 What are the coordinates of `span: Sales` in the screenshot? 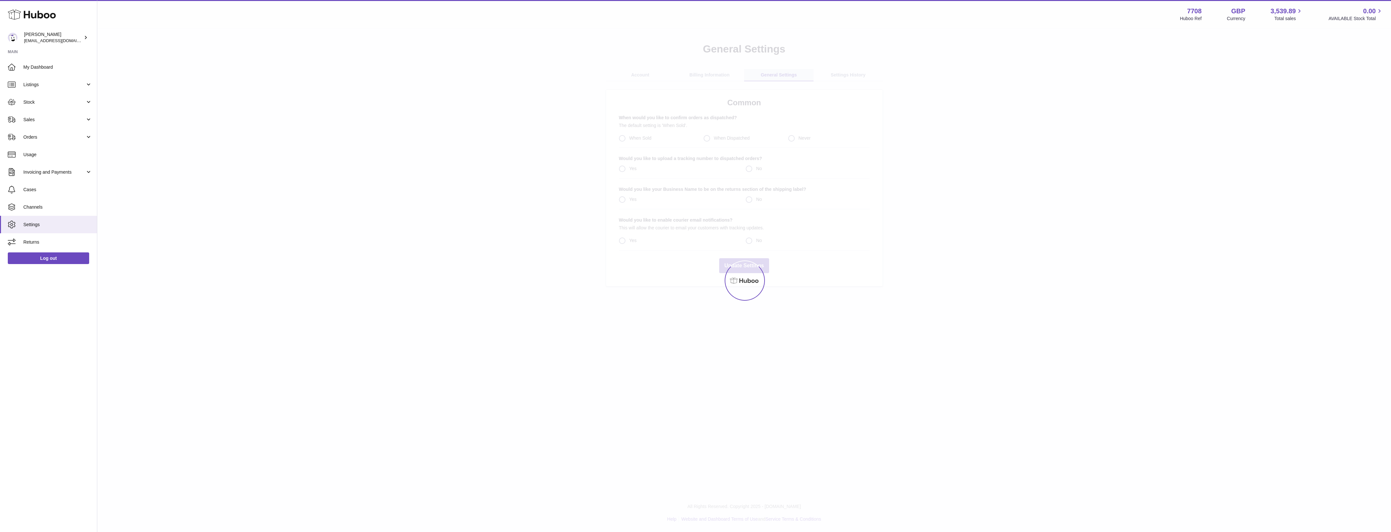 It's located at (54, 120).